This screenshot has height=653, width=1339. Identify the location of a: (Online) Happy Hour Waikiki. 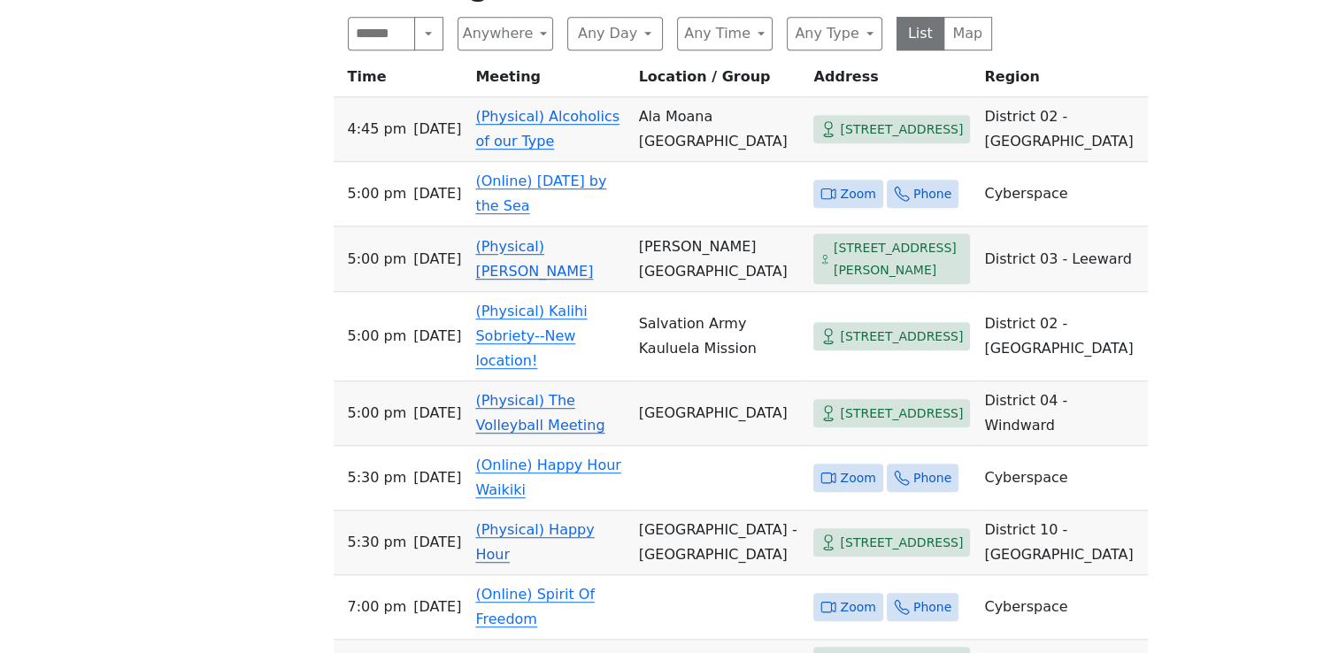
(548, 477).